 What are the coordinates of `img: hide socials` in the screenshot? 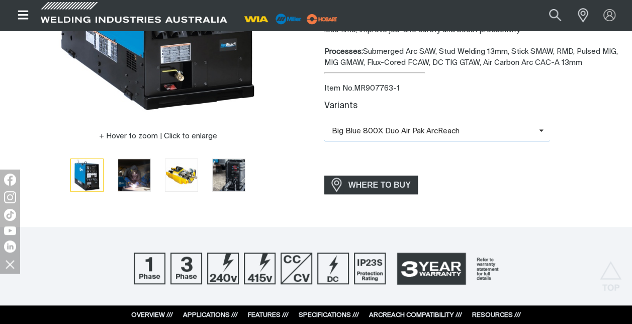 It's located at (10, 264).